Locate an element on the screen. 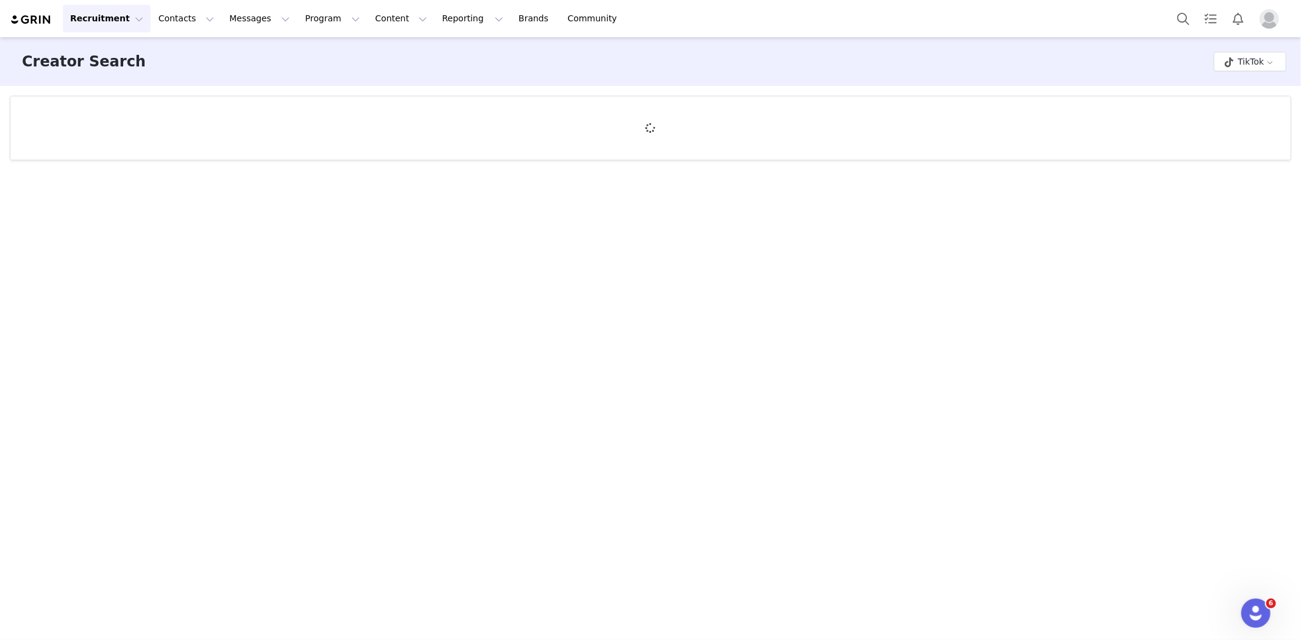  button: Reporting is located at coordinates (473, 18).